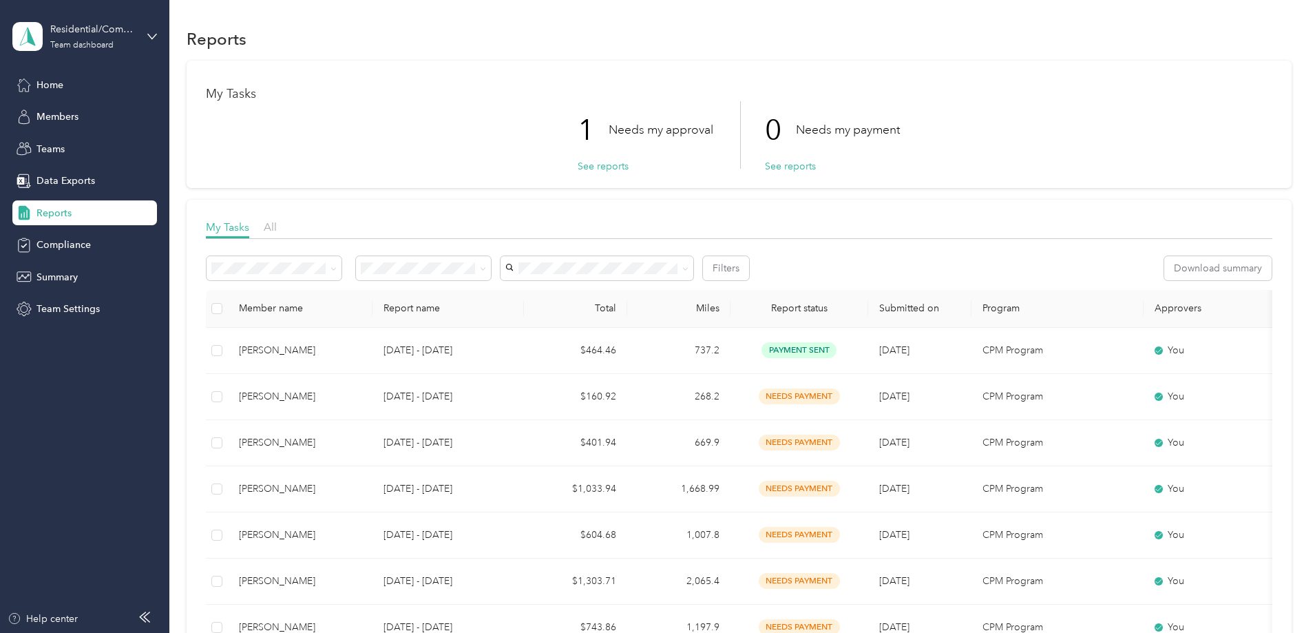  Describe the element at coordinates (270, 226) in the screenshot. I see `span: All` at that location.